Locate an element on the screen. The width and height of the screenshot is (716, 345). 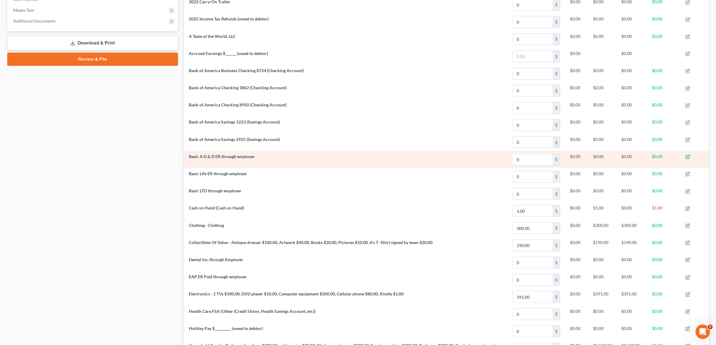
a: Download & Print is located at coordinates (93, 43).